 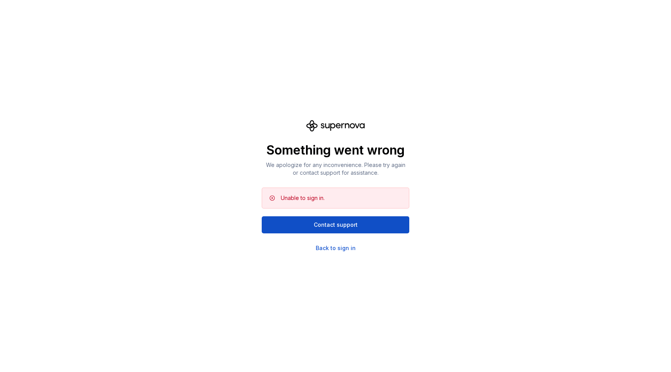 What do you see at coordinates (302, 198) in the screenshot?
I see `div: Unable to sign in.` at bounding box center [302, 198].